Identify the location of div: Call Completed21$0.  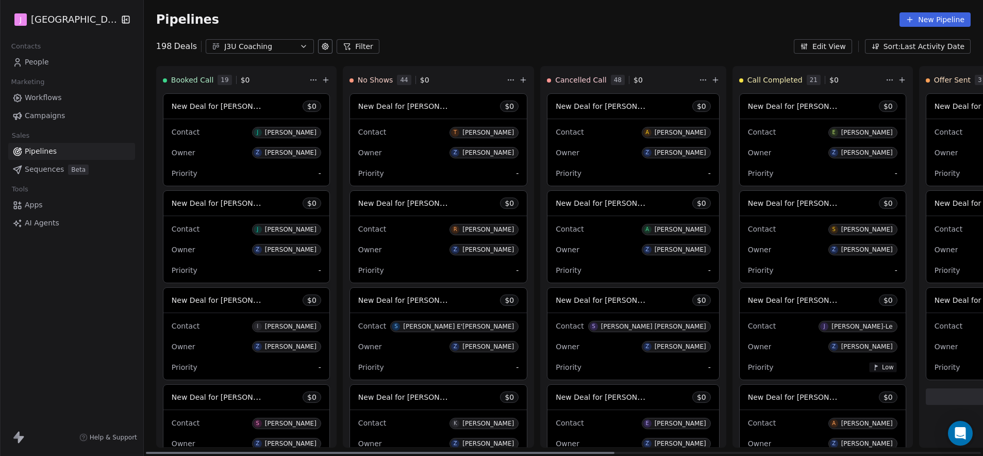
(811, 80).